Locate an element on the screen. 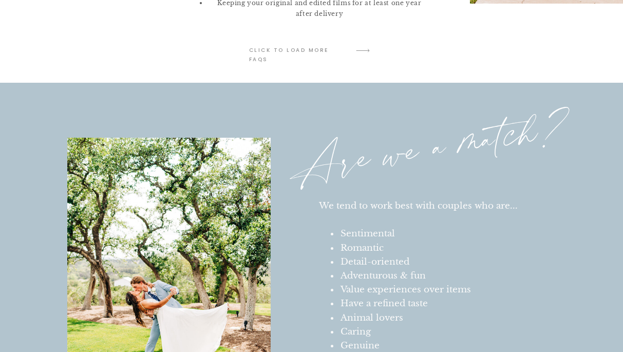  li: Romantic is located at coordinates (465, 248).